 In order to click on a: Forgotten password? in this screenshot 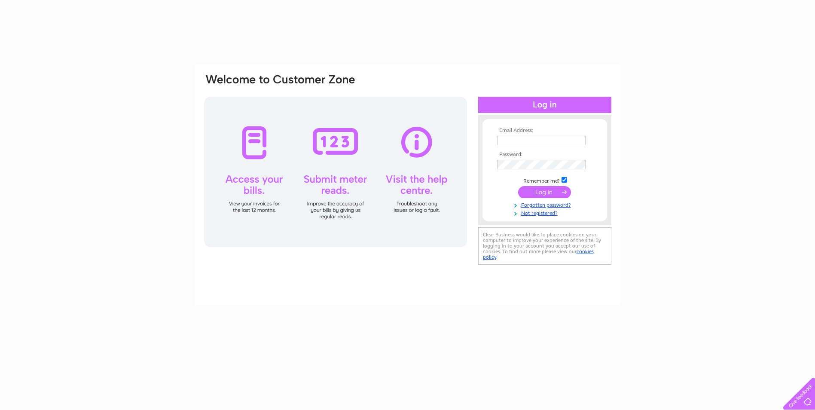, I will do `click(546, 204)`.